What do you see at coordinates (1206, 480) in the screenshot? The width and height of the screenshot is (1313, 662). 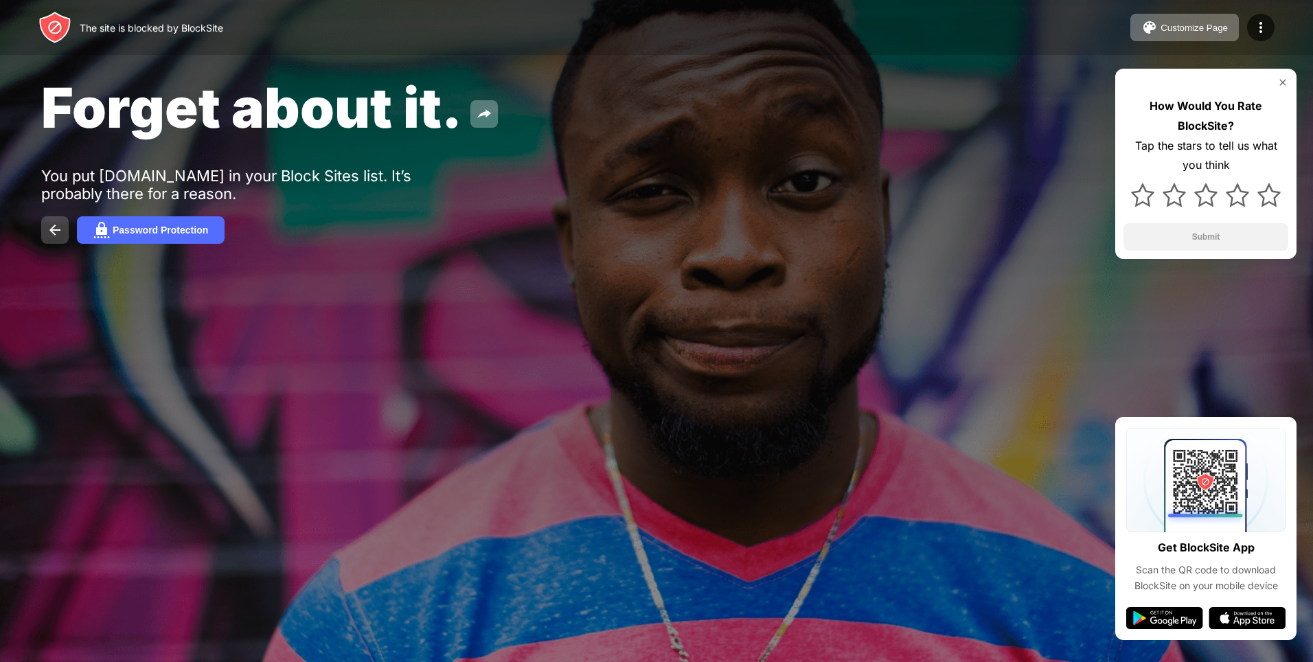 I see `img: qrcode.svg` at bounding box center [1206, 480].